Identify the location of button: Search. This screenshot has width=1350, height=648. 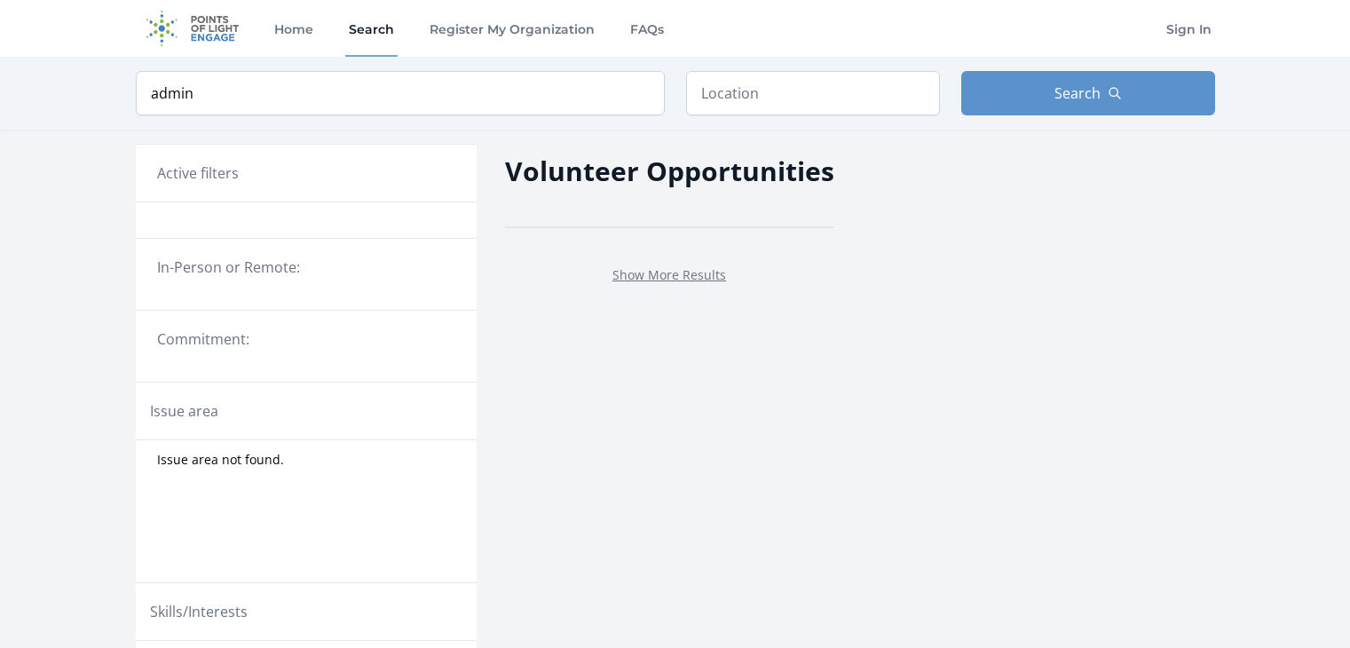
(1088, 93).